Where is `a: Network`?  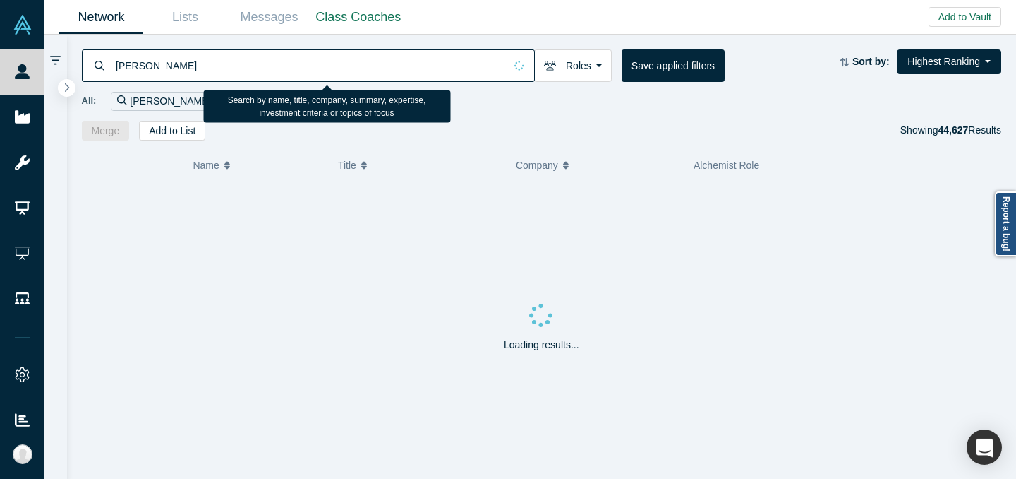
a: Network is located at coordinates (101, 17).